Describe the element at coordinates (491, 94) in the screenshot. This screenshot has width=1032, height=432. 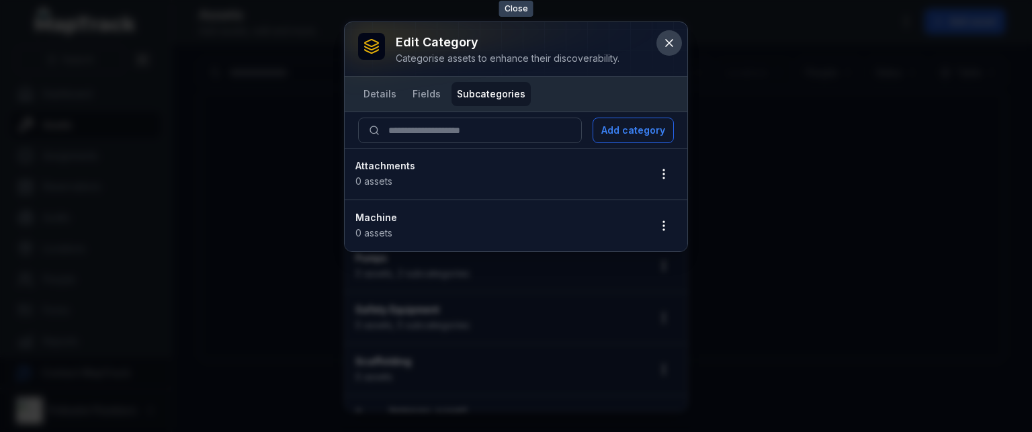
I see `button: Subcategories` at that location.